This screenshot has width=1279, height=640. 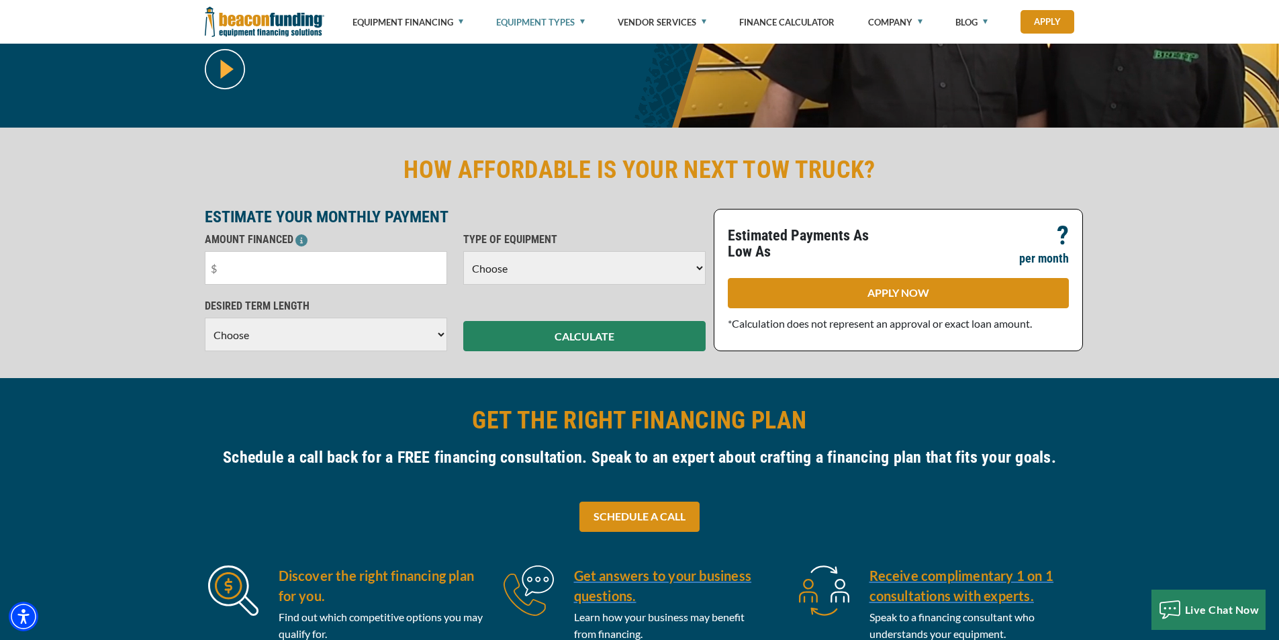 What do you see at coordinates (584, 240) in the screenshot?
I see `p: TYPE OF EQUIPMENT` at bounding box center [584, 240].